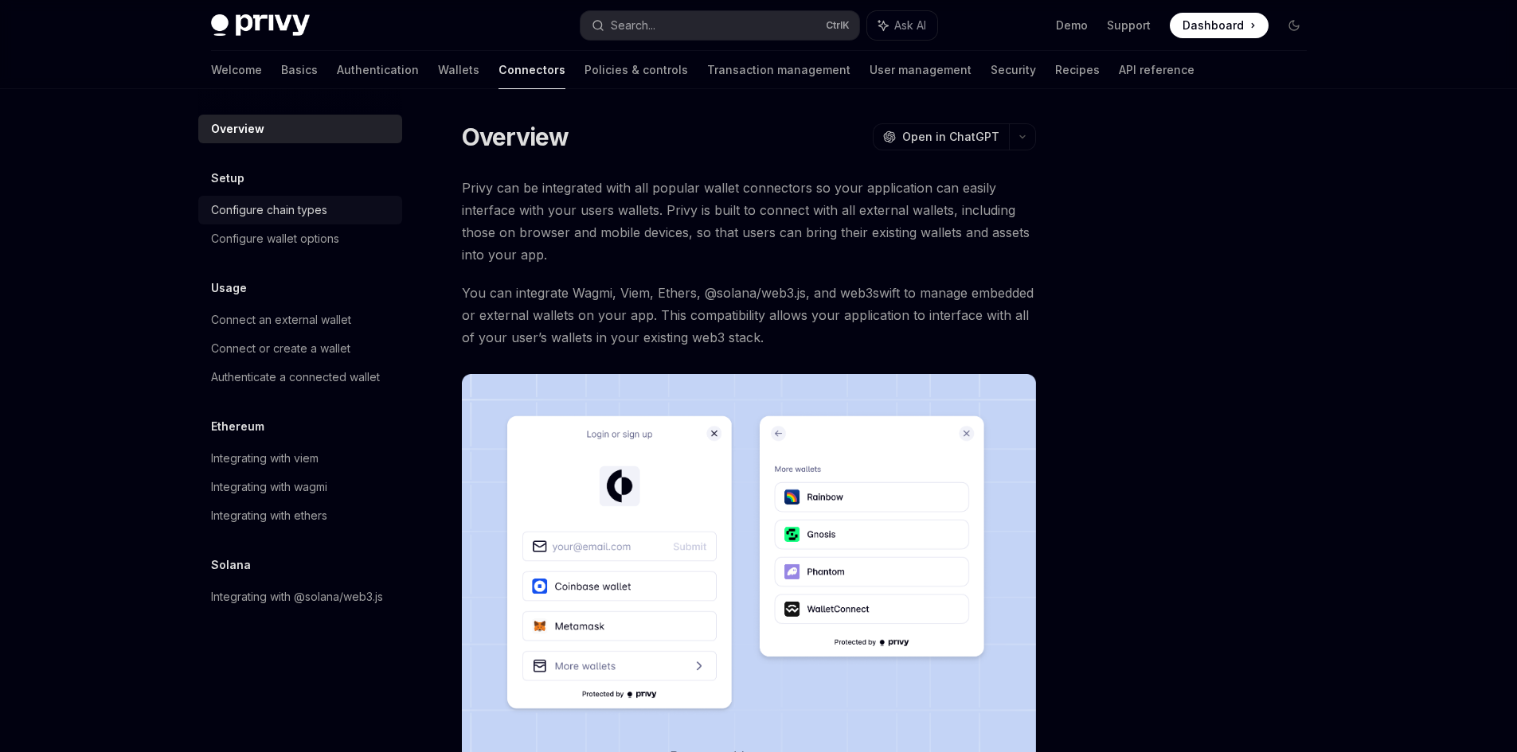  I want to click on a: Integrating with viem, so click(300, 459).